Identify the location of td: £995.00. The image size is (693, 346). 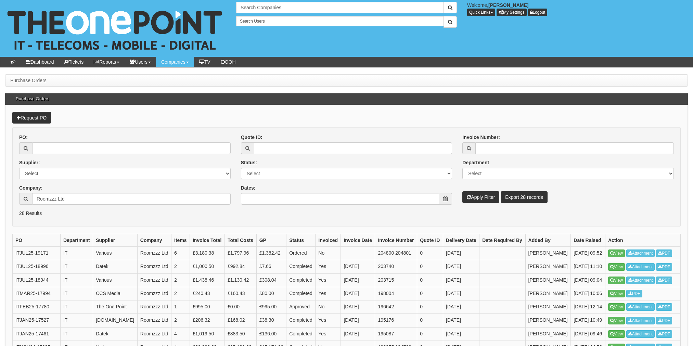
(271, 307).